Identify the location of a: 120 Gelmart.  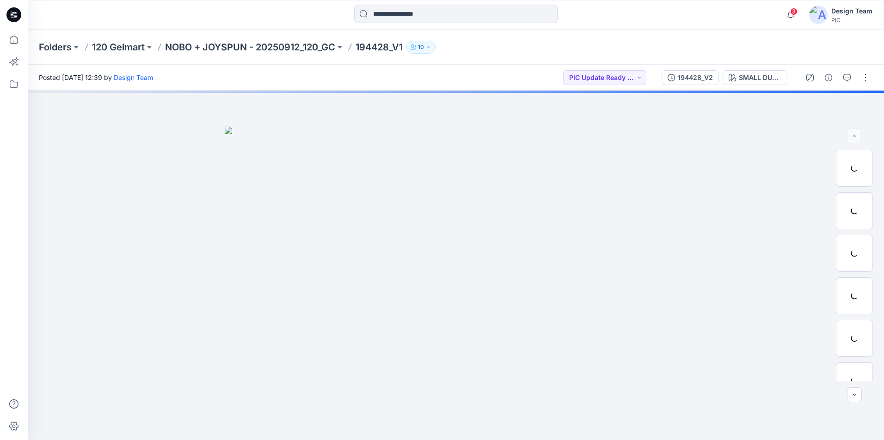
(118, 47).